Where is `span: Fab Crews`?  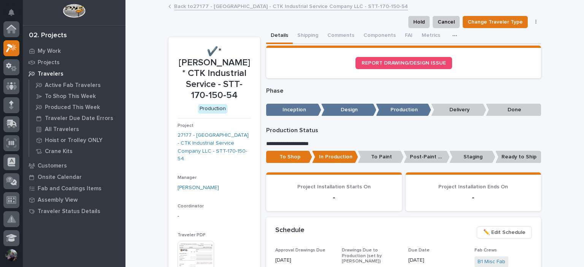
span: Fab Crews is located at coordinates (486, 251).